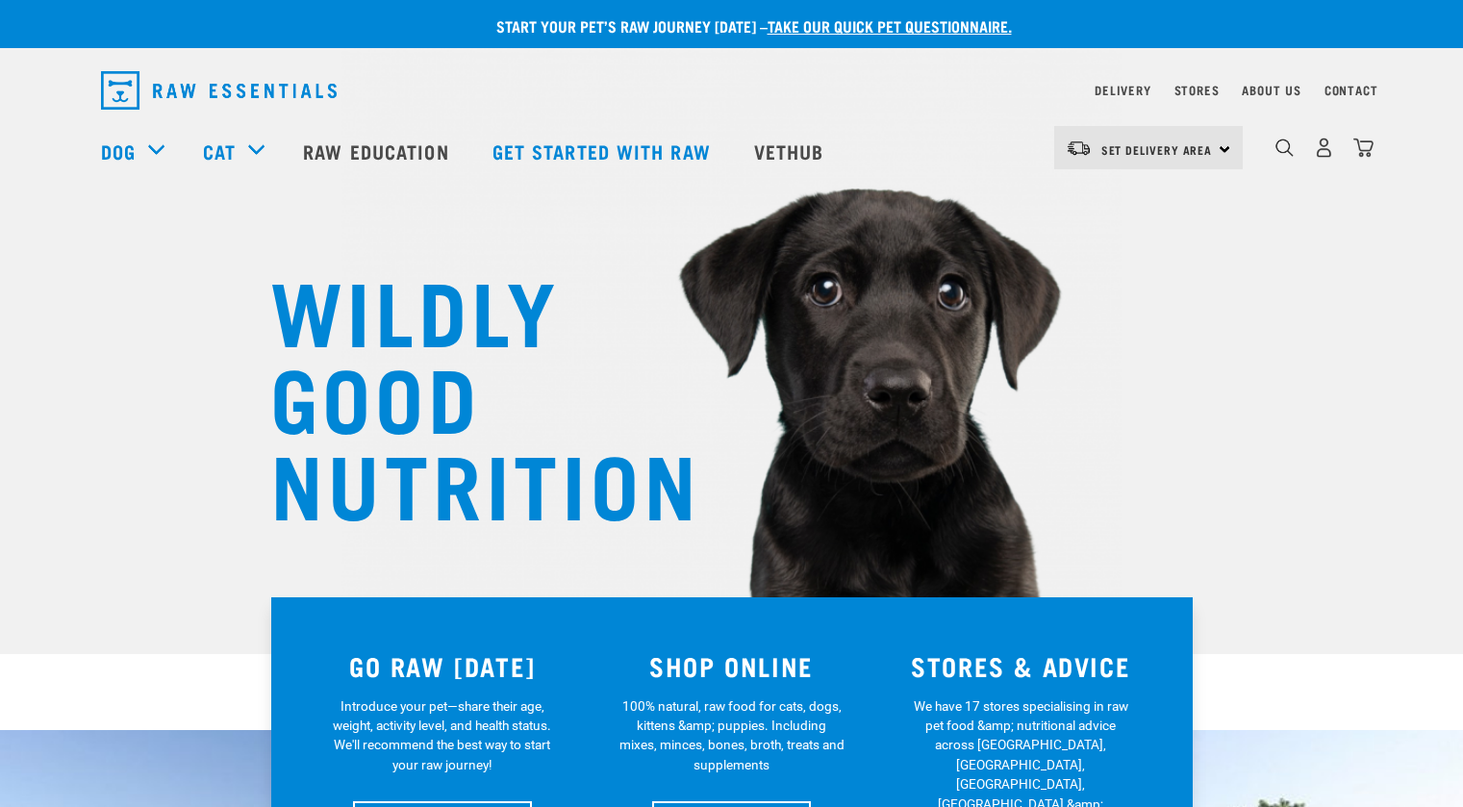  What do you see at coordinates (731, 736) in the screenshot?
I see `p: 100% natural, raw food for cats, dogs, kittens &amp; puppies. Including mixes, minces, bones, bro...` at bounding box center [731, 736].